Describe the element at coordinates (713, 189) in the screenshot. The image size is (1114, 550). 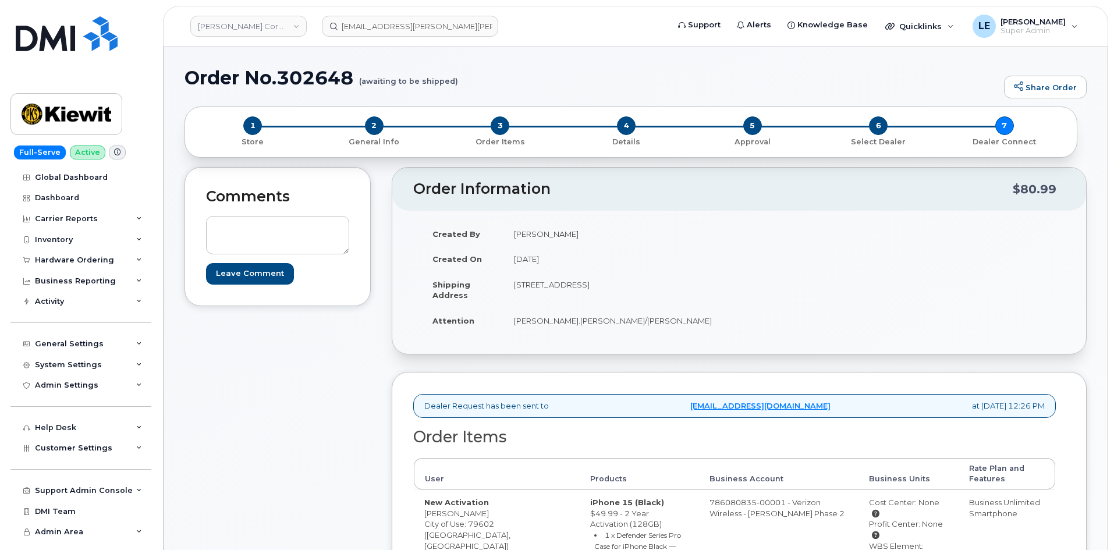
I see `h2: Order Information` at that location.